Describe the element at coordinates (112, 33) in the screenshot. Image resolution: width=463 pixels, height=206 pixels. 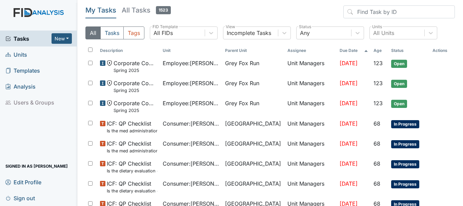
I see `button: Tasks` at that location.